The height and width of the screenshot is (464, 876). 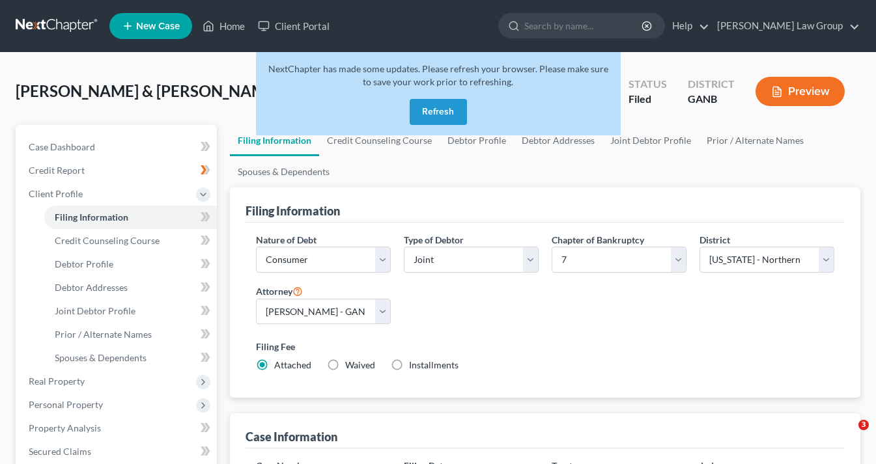 What do you see at coordinates (55, 193) in the screenshot?
I see `span: Client Profile` at bounding box center [55, 193].